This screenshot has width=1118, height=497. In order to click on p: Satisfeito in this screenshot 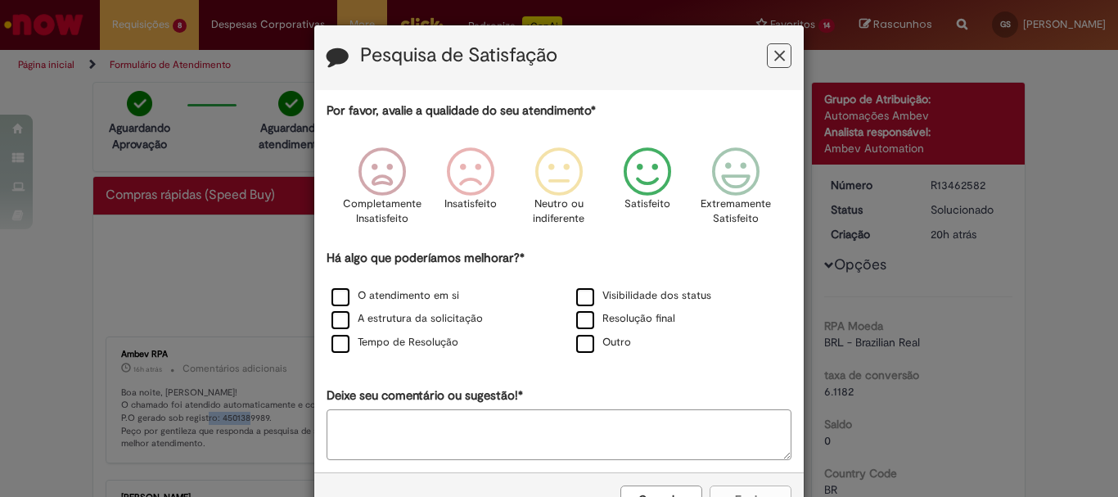, I will do `click(647, 204)`.